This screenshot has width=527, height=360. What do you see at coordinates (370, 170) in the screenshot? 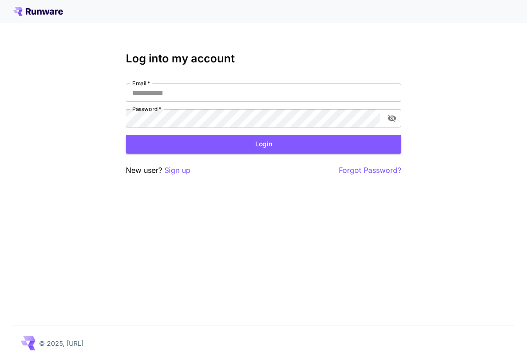
I see `button: Forgot Password?` at bounding box center [370, 170].